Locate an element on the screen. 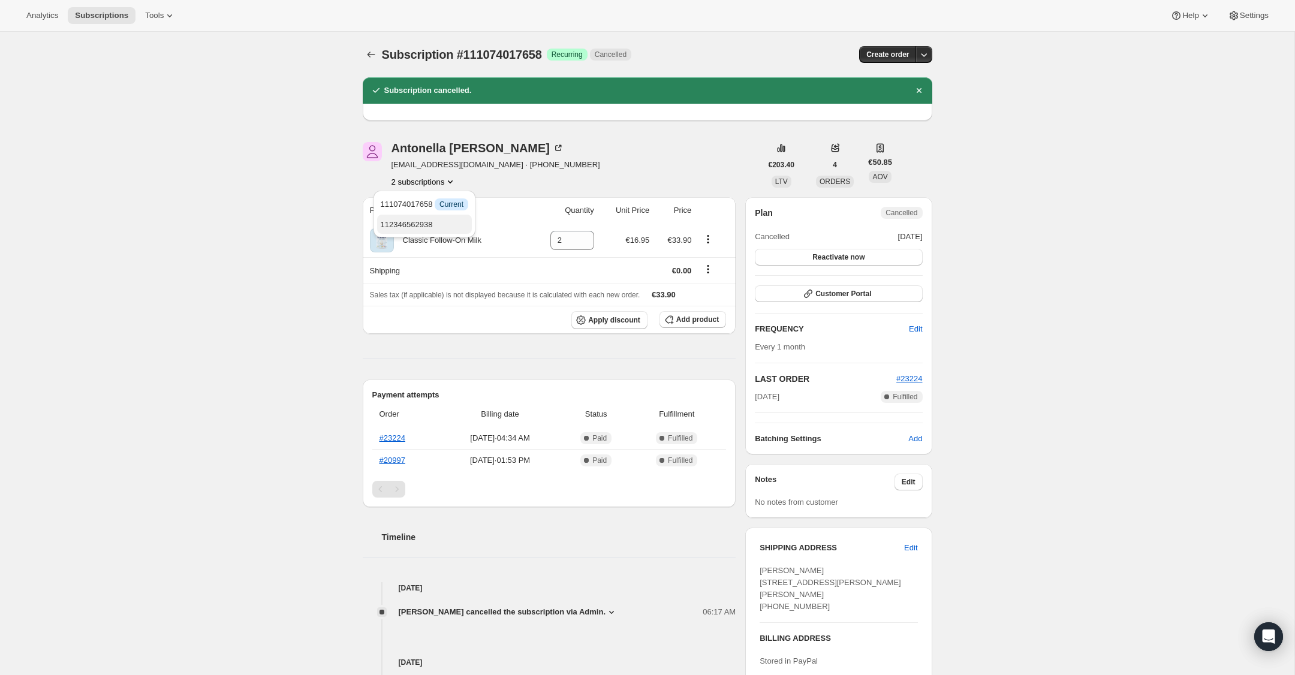 Image resolution: width=1295 pixels, height=675 pixels. span: Reactivate now is located at coordinates (838, 257).